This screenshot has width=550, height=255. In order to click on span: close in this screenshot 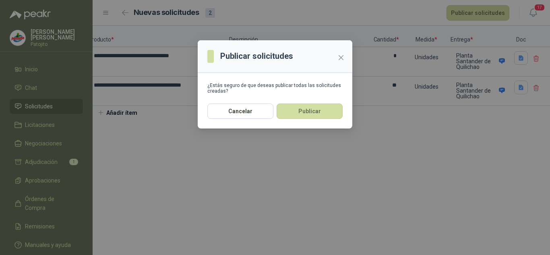, I will do `click(341, 58)`.